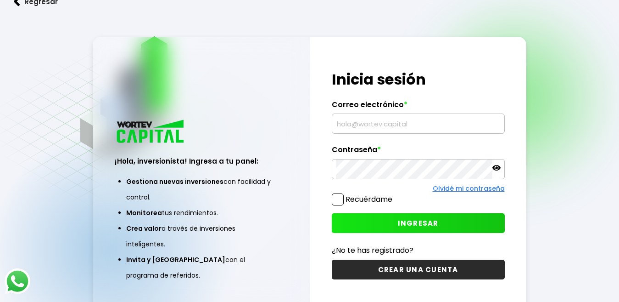 The image size is (619, 302). Describe the element at coordinates (469, 188) in the screenshot. I see `a: Olvidé mi contraseña` at that location.